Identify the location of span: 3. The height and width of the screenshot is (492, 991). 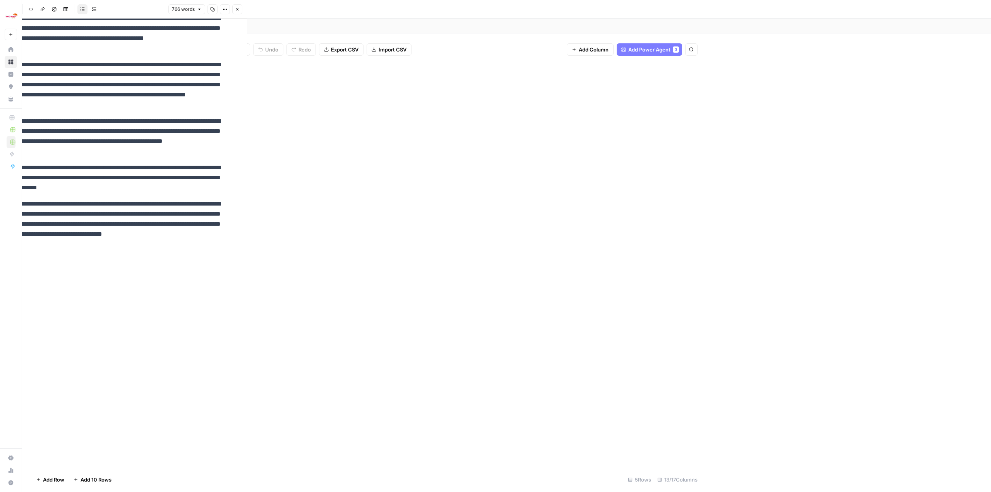
(676, 50).